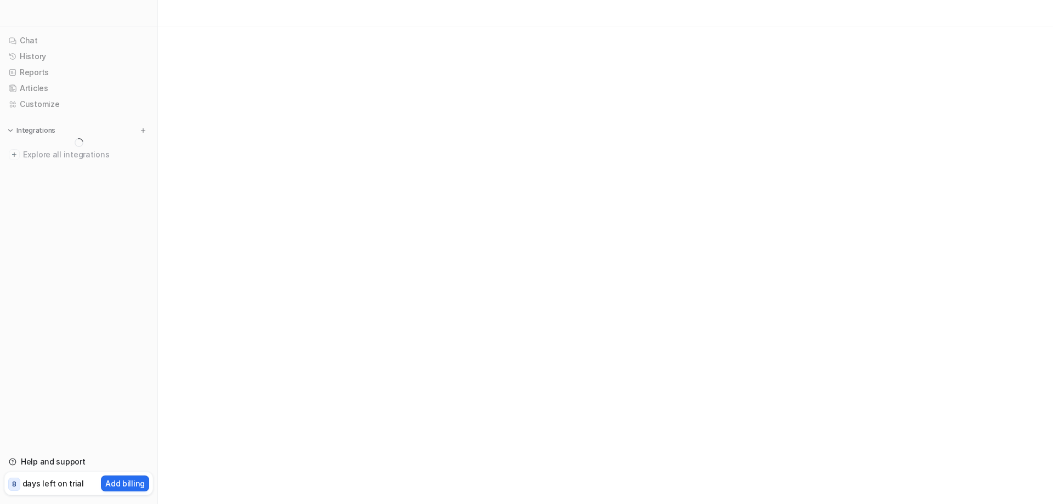 This screenshot has height=504, width=1053. I want to click on p: 8, so click(14, 484).